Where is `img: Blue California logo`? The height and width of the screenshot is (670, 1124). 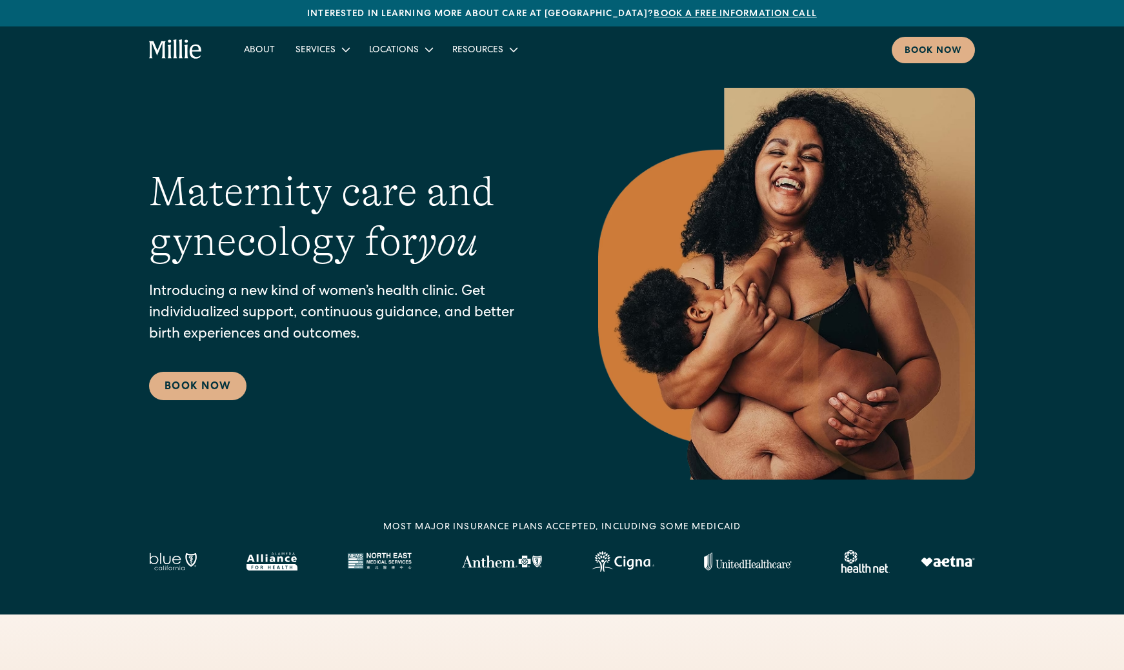 img: Blue California logo is located at coordinates (173, 561).